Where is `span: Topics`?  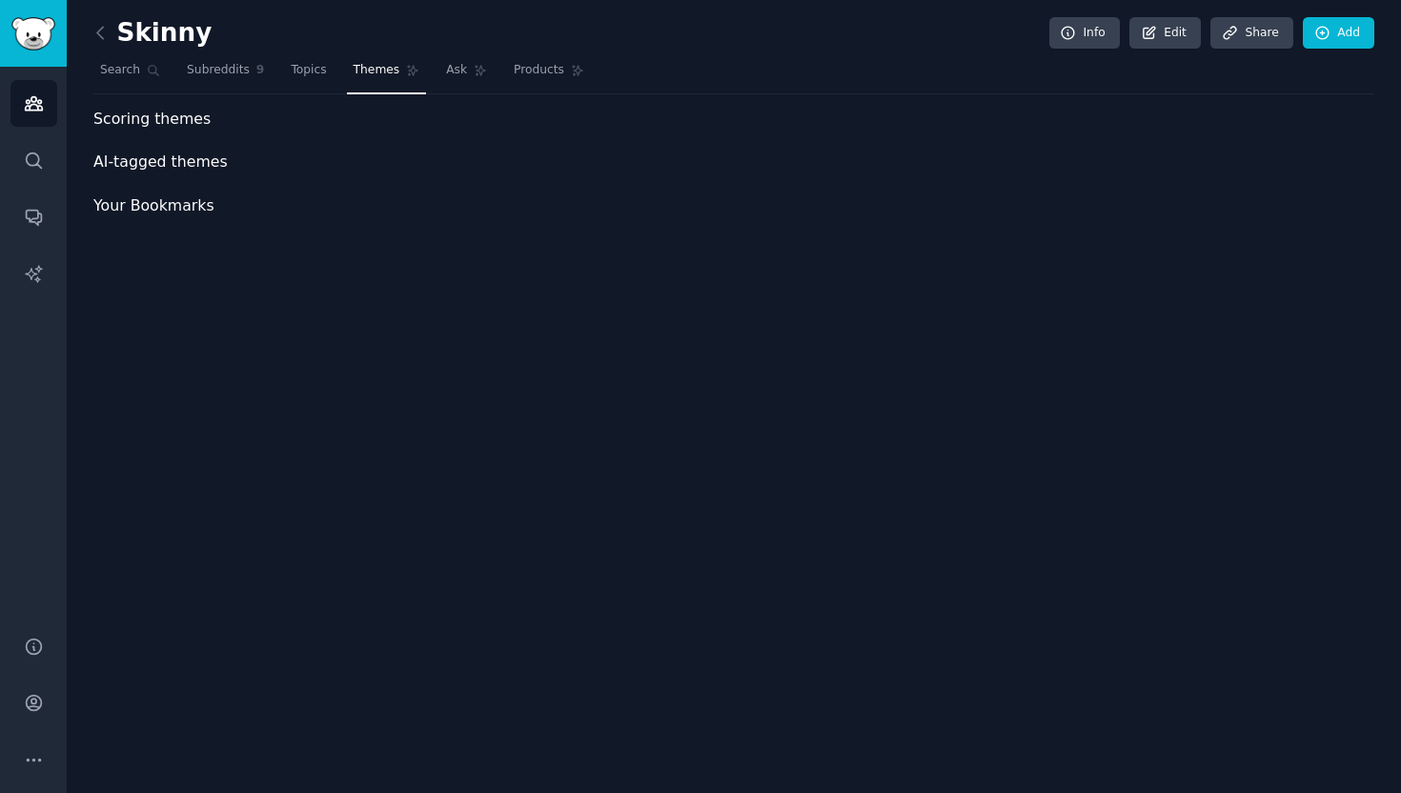 span: Topics is located at coordinates (308, 71).